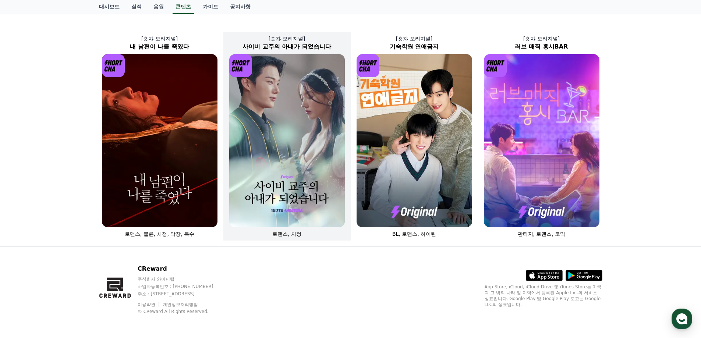  I want to click on span: 홈, so click(25, 247).